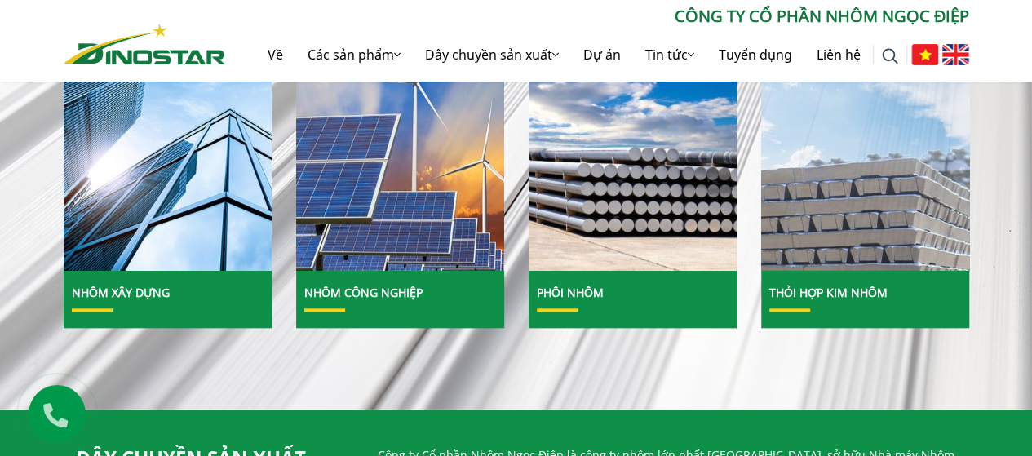 This screenshot has height=456, width=1032. What do you see at coordinates (489, 55) in the screenshot?
I see `font: Dây chuyền sản xuất` at bounding box center [489, 55].